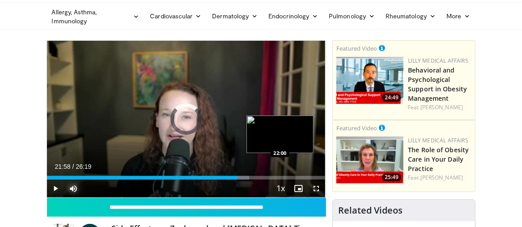  Describe the element at coordinates (370, 80) in the screenshot. I see `a: 24:49` at that location.